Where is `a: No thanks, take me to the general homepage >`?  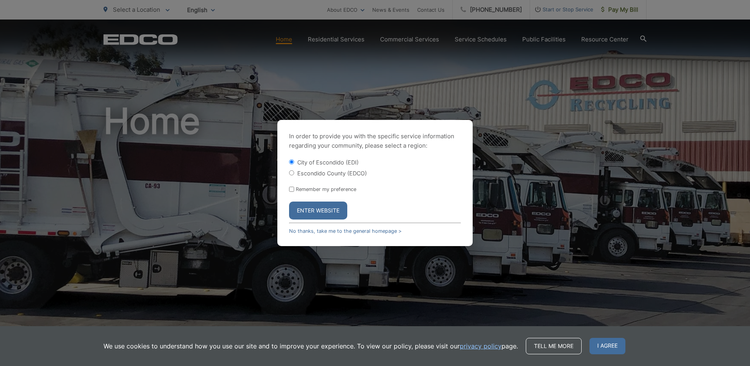 a: No thanks, take me to the general homepage > is located at coordinates (345, 231).